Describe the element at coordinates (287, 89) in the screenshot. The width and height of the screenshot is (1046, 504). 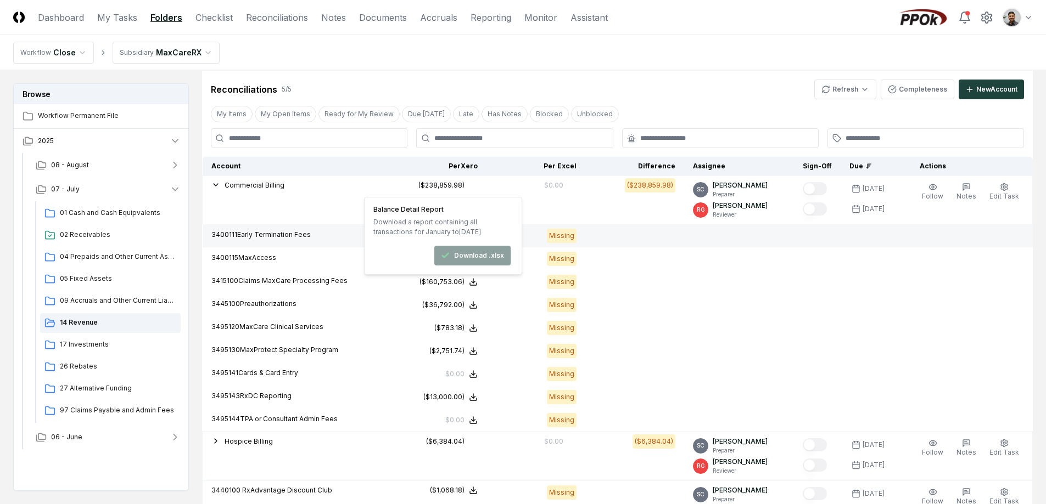
I see `div: 5 / 5` at that location.